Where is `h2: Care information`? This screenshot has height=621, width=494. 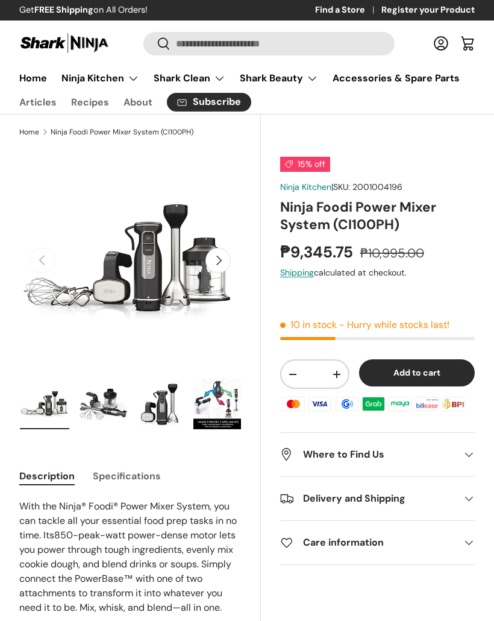 h2: Care information is located at coordinates (368, 542).